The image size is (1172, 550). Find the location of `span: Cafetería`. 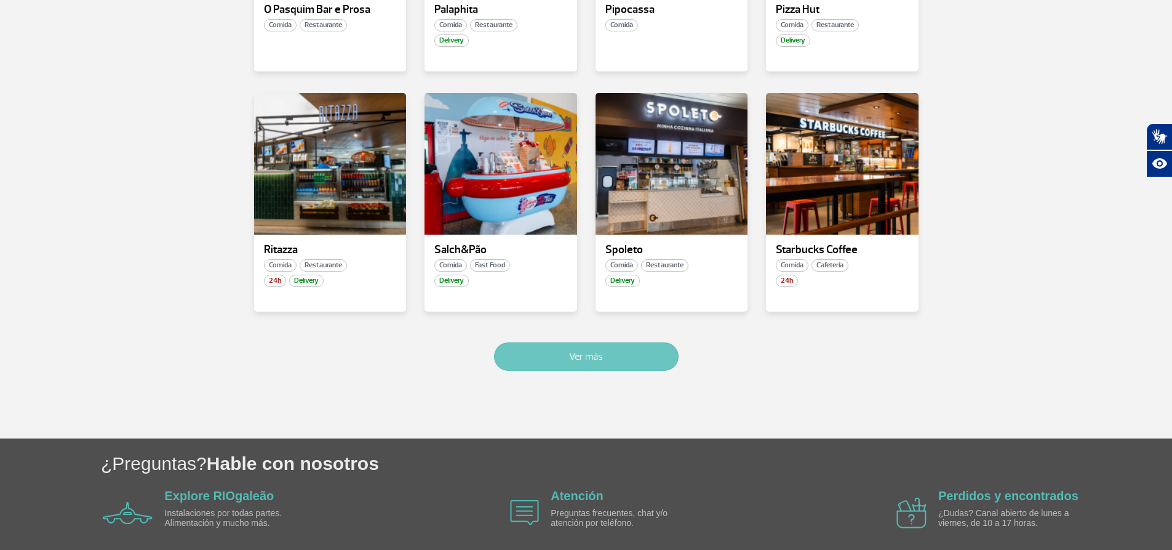

span: Cafetería is located at coordinates (830, 265).